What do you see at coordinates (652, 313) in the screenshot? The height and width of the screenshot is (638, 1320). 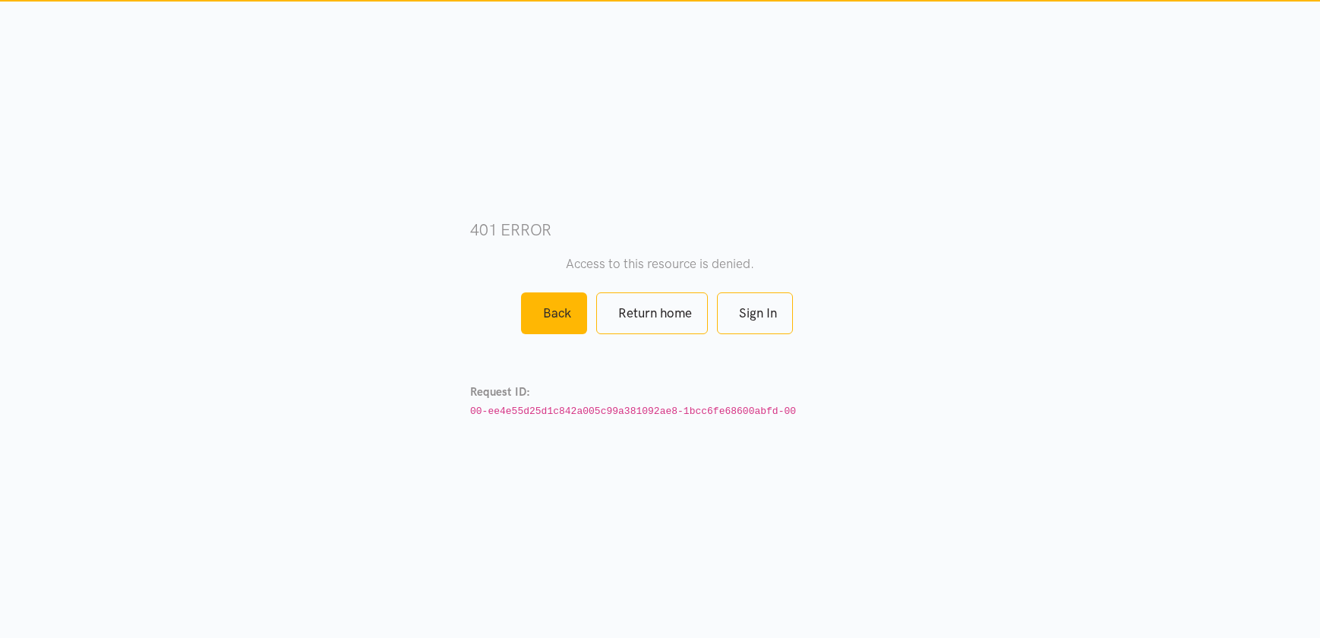 I see `a: Return home` at bounding box center [652, 313].